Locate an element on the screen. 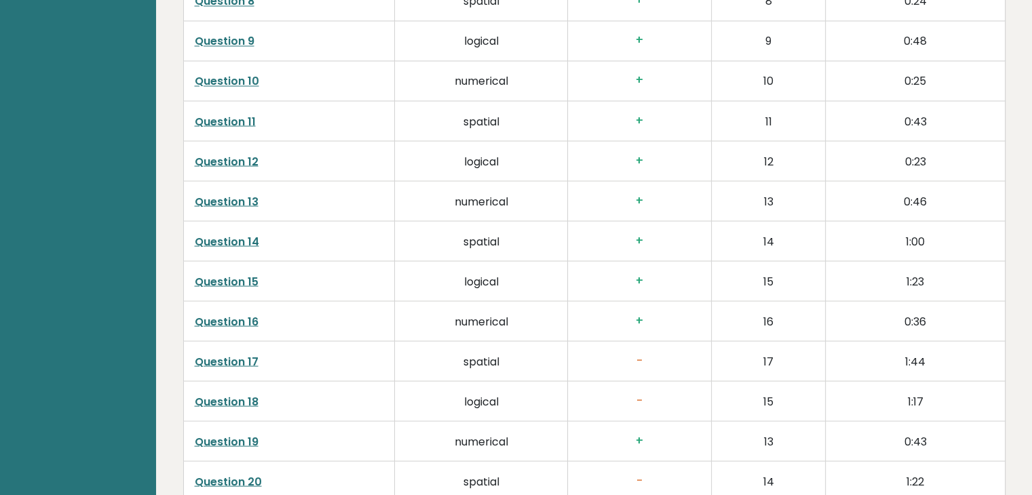 This screenshot has height=495, width=1032. td: 10 is located at coordinates (768, 80).